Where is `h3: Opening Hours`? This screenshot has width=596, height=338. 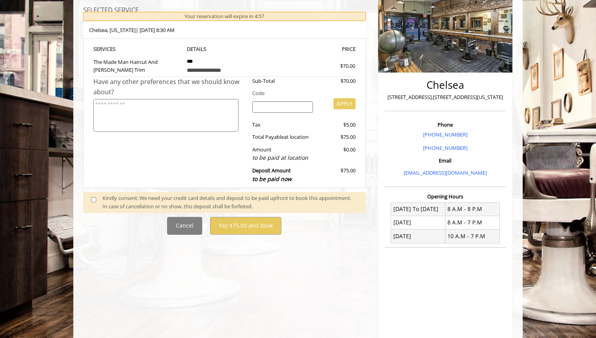
h3: Opening Hours is located at coordinates (445, 196).